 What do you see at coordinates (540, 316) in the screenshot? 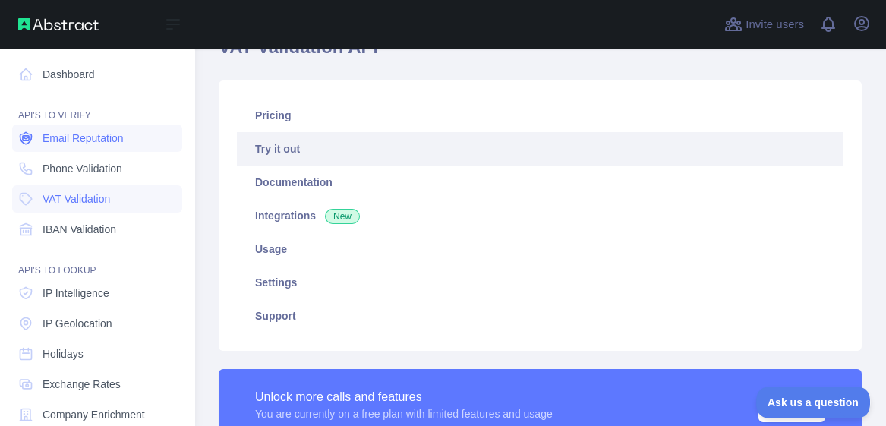
I see `a: Support` at bounding box center [540, 316].